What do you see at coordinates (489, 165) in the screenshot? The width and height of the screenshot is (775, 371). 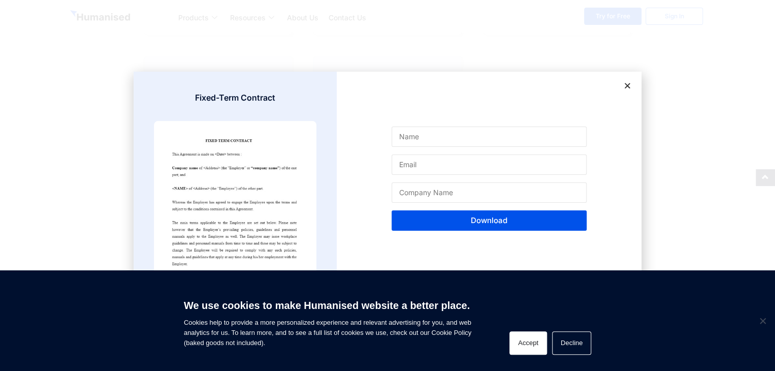 I see `input: Email` at bounding box center [489, 165].